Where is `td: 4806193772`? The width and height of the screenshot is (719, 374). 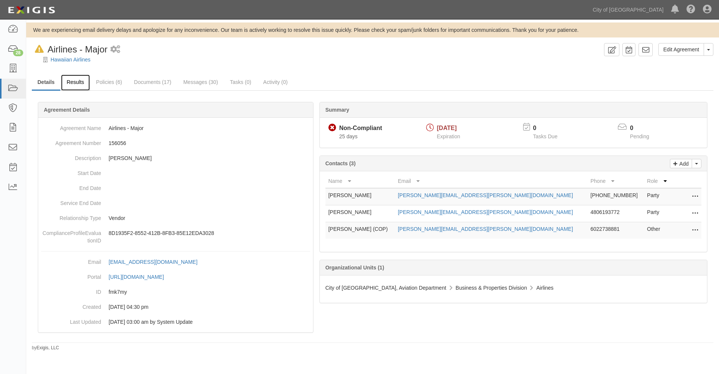
td: 4806193772 is located at coordinates (616, 214).